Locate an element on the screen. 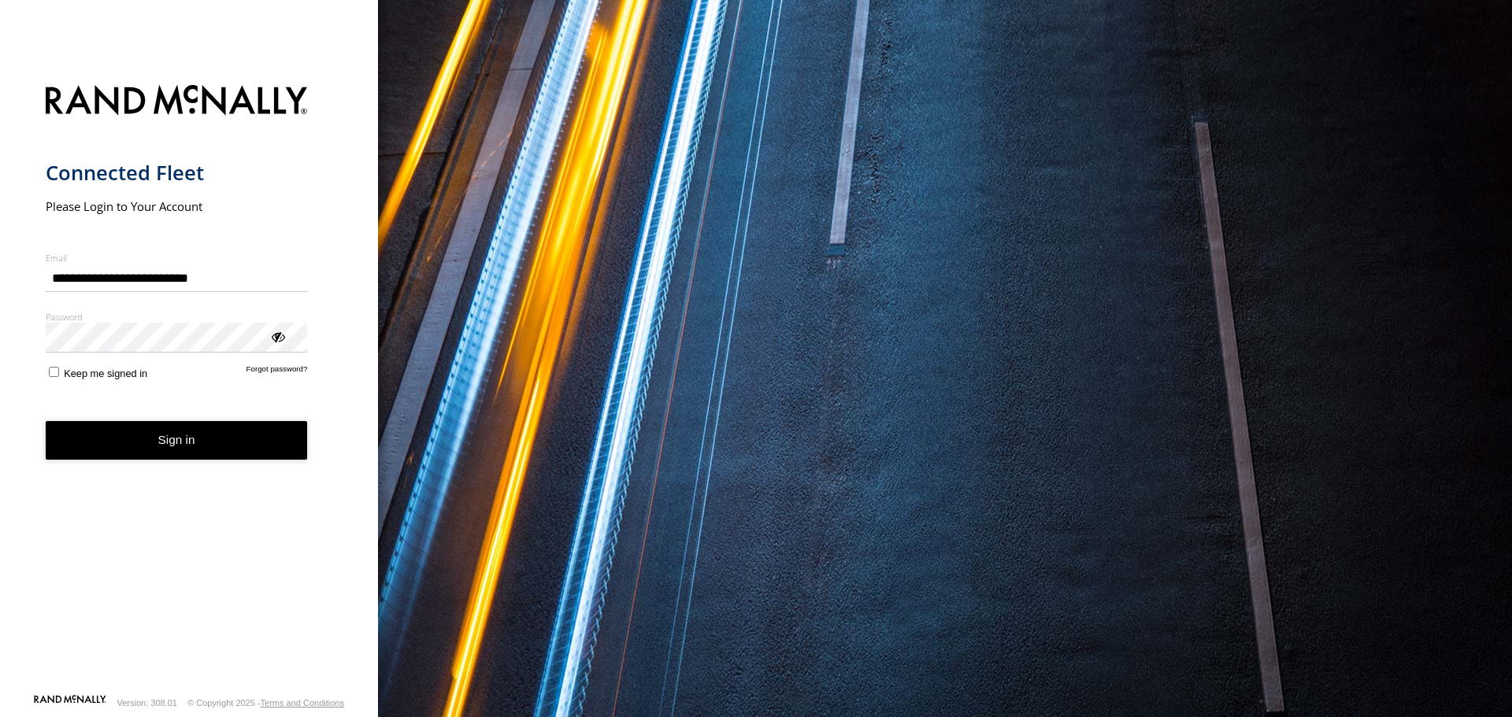  span: Keep me signed in is located at coordinates (106, 373).